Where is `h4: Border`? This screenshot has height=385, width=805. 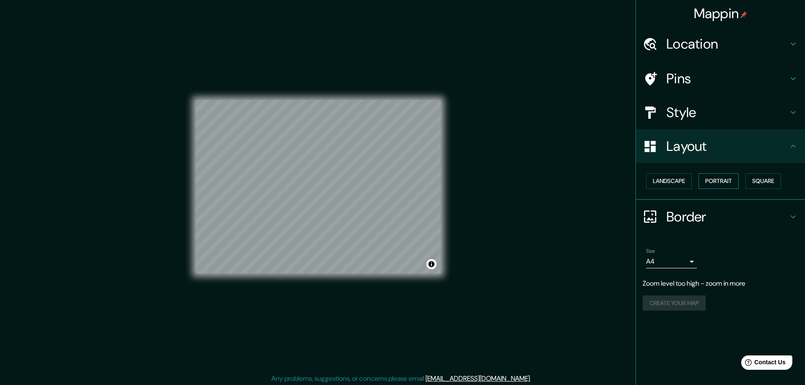 h4: Border is located at coordinates (727, 217).